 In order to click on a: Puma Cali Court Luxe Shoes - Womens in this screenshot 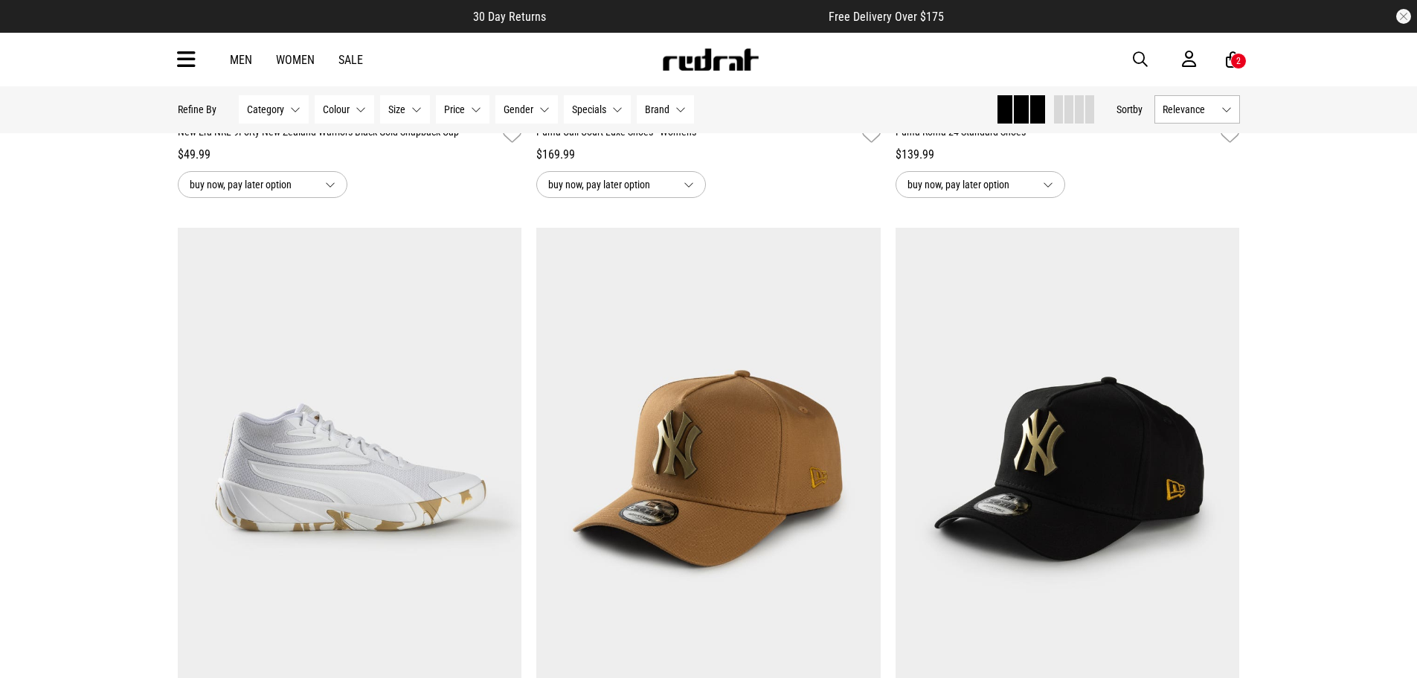, I will do `click(696, 135)`.